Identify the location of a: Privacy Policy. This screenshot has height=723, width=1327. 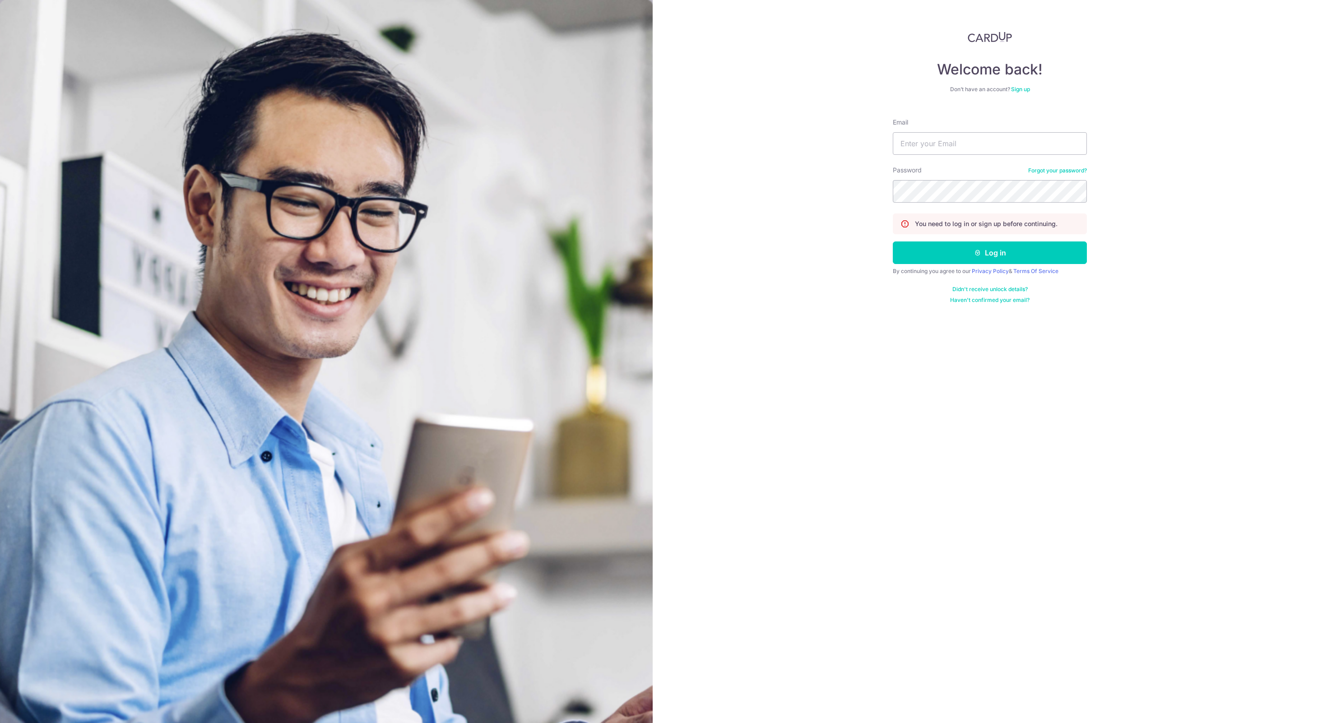
(991, 271).